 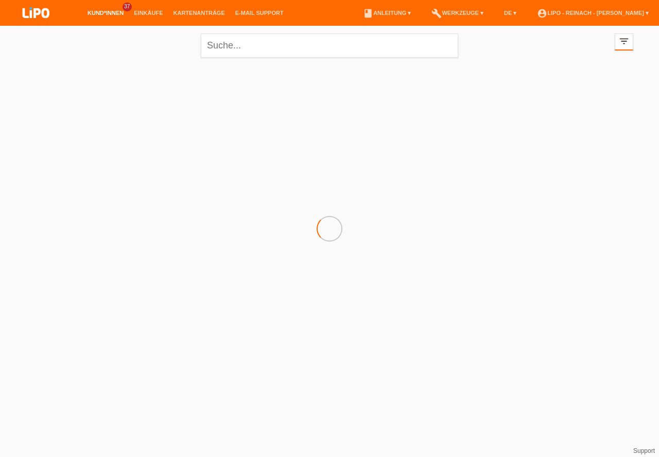 What do you see at coordinates (387, 13) in the screenshot?
I see `a: bookAnleitung ▾` at bounding box center [387, 13].